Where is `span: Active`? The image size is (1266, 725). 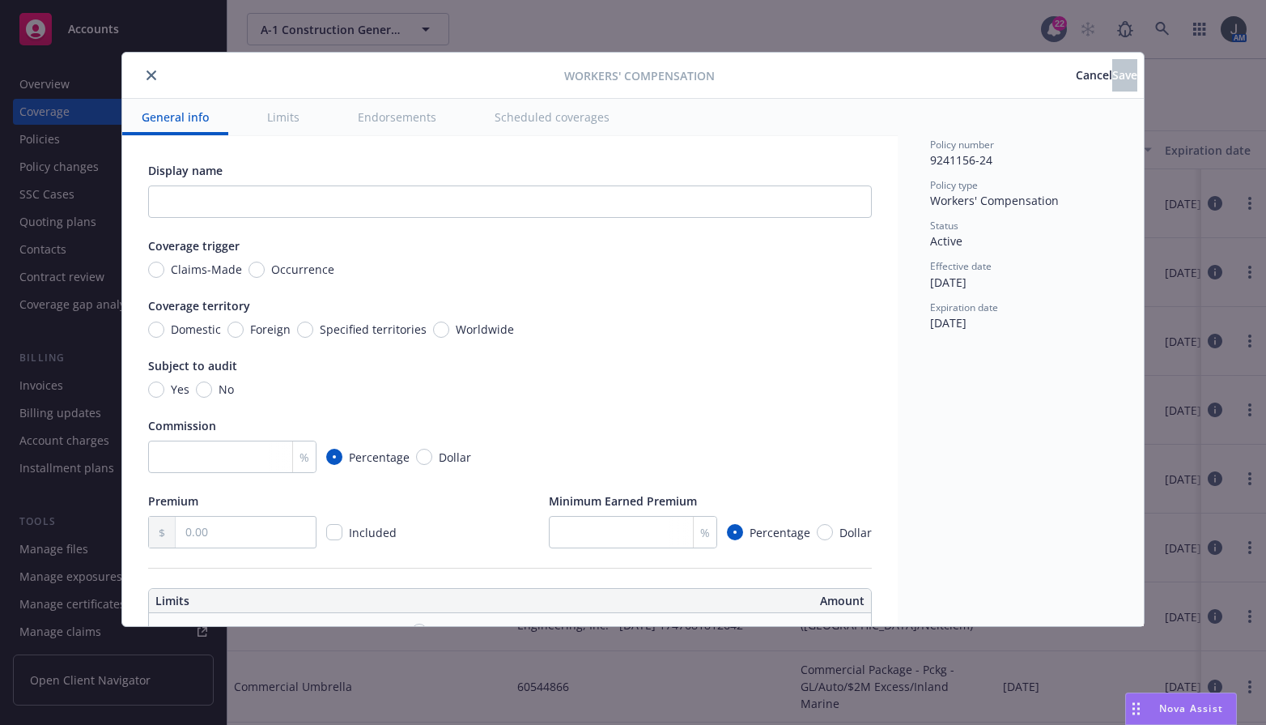 span: Active is located at coordinates (947, 240).